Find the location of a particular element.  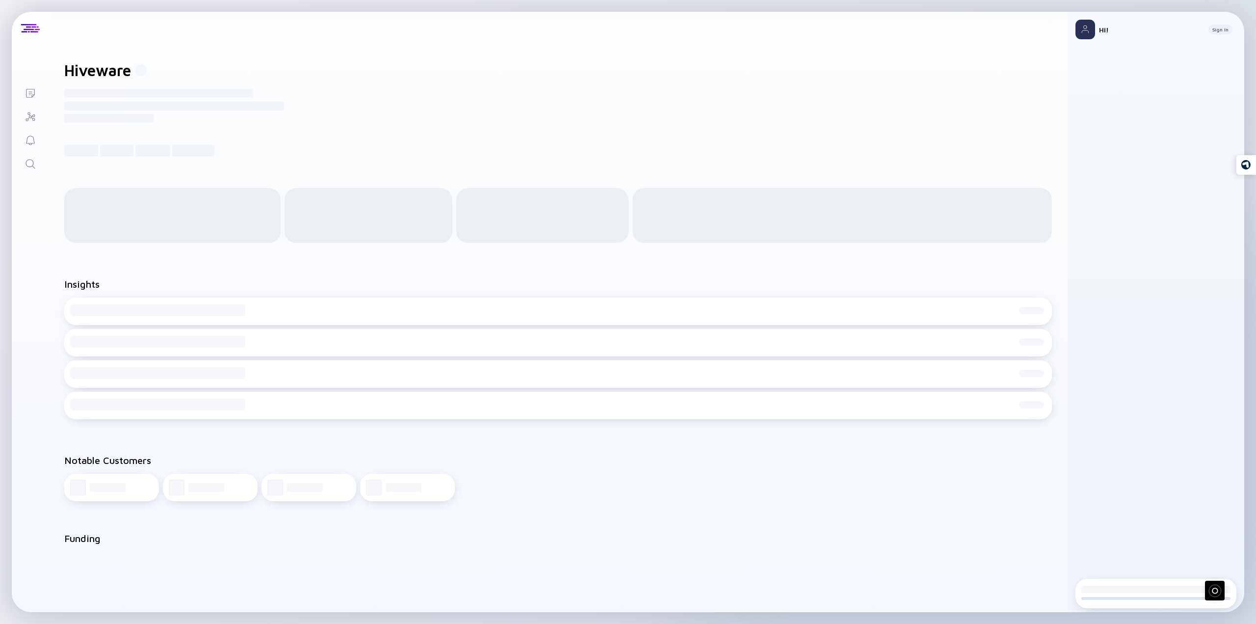

button: Sign In is located at coordinates (1220, 29).